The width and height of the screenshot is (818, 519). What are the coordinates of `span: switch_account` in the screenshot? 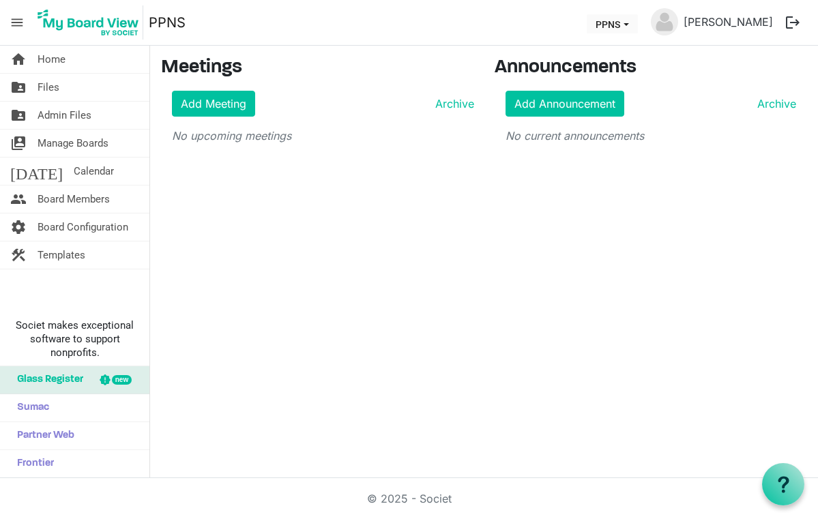 It's located at (18, 143).